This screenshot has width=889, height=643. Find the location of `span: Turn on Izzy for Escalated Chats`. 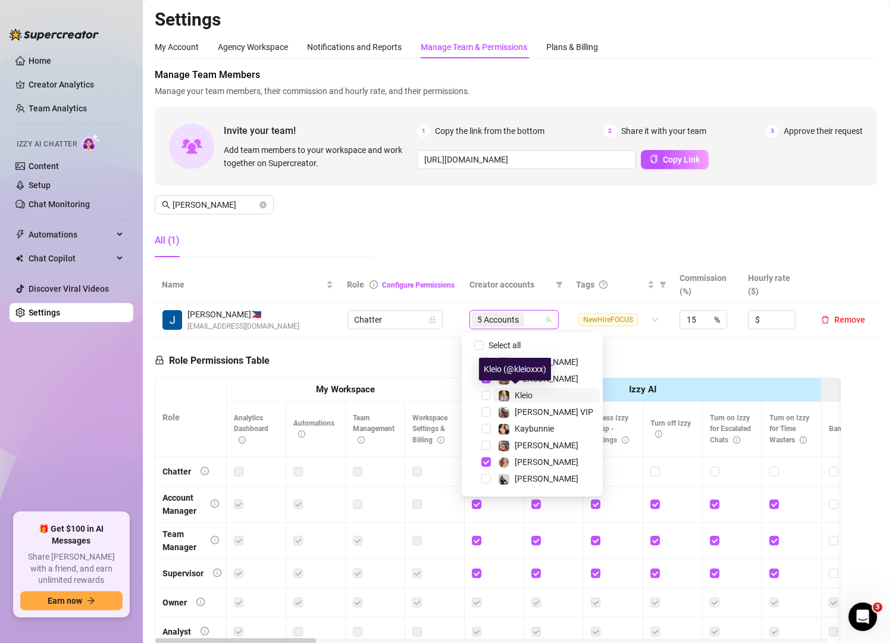

span: Turn on Izzy for Escalated Chats is located at coordinates (730, 429).